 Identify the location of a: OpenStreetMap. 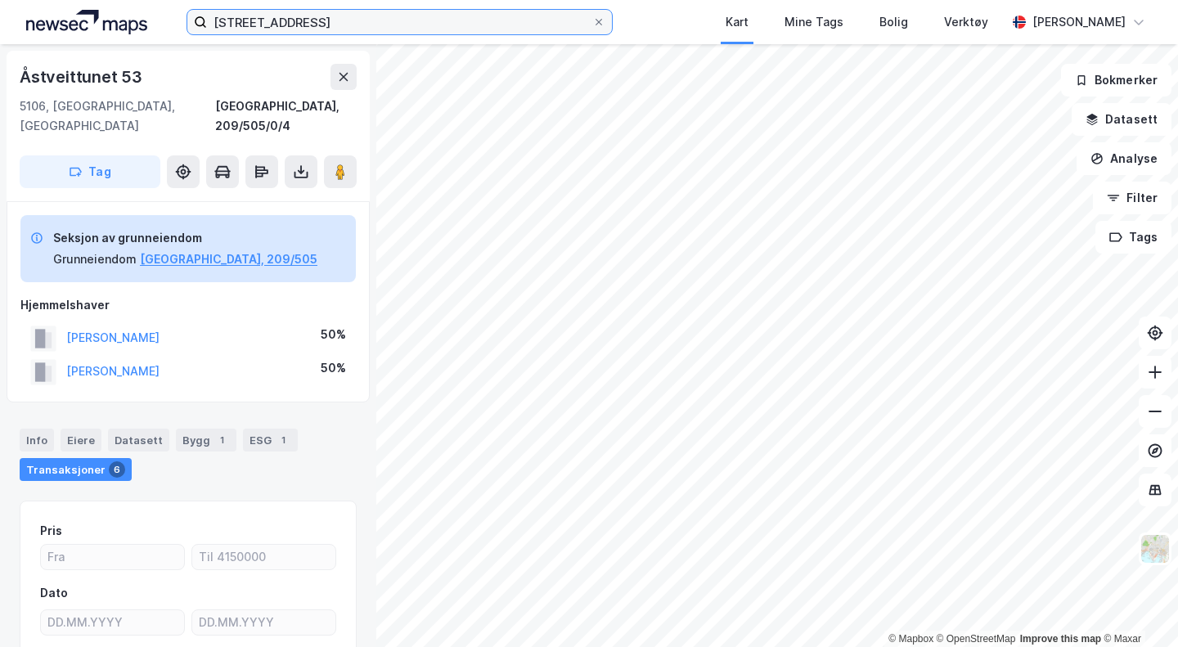
(976, 639).